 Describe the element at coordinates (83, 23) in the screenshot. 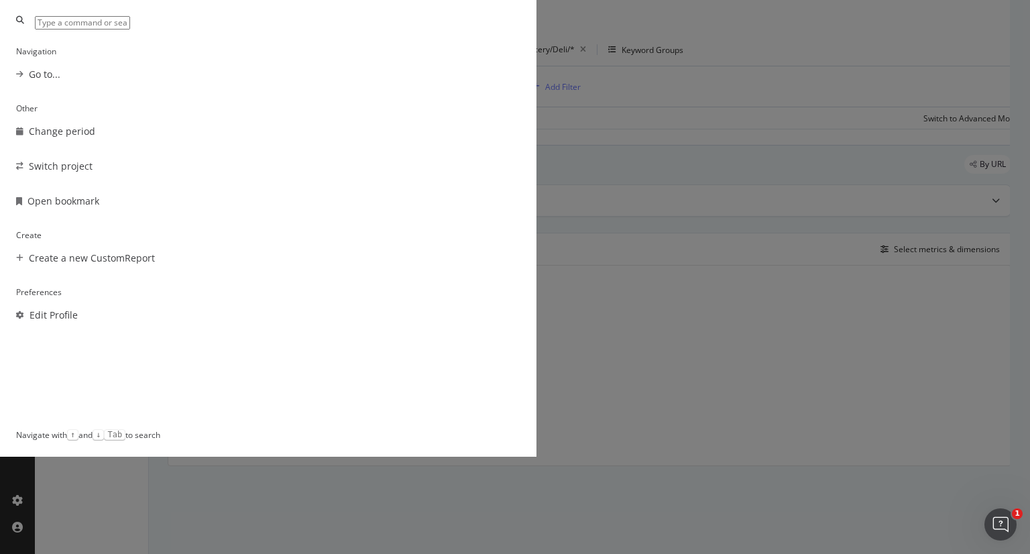

I see `input: Type a command or search…` at that location.